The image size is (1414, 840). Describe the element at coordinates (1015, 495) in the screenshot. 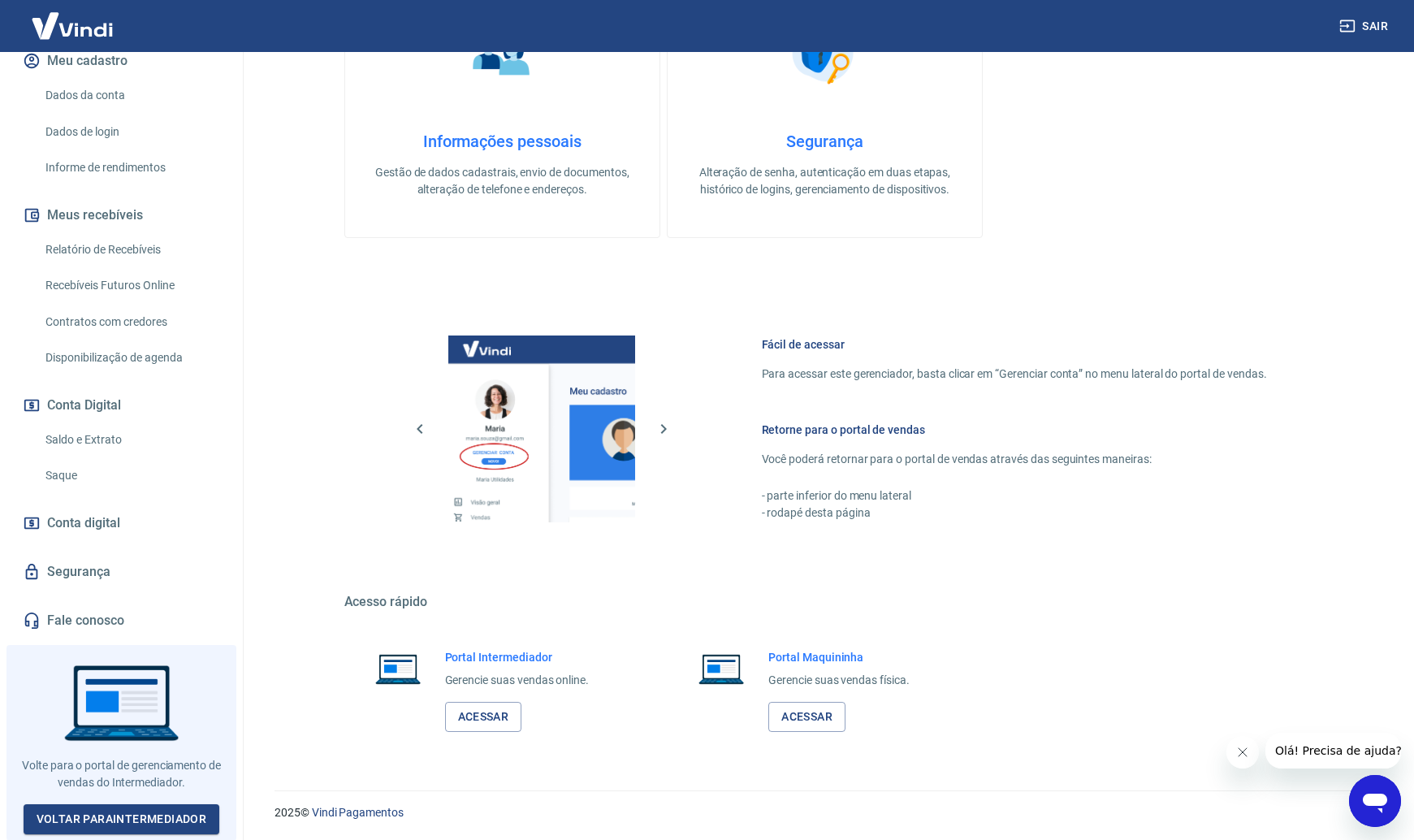

I see `p: - parte inferior do menu lateral` at that location.